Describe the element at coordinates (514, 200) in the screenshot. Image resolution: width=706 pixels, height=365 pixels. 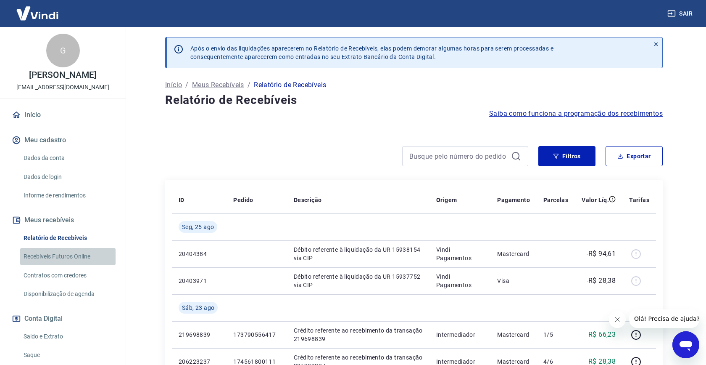
I see `p: Pagamento` at that location.